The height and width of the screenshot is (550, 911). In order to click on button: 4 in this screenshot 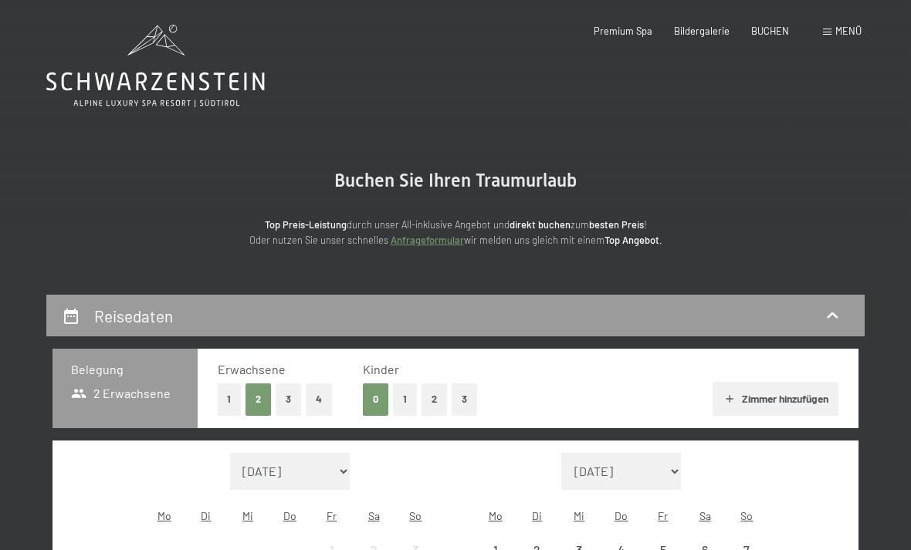, I will do `click(319, 399)`.